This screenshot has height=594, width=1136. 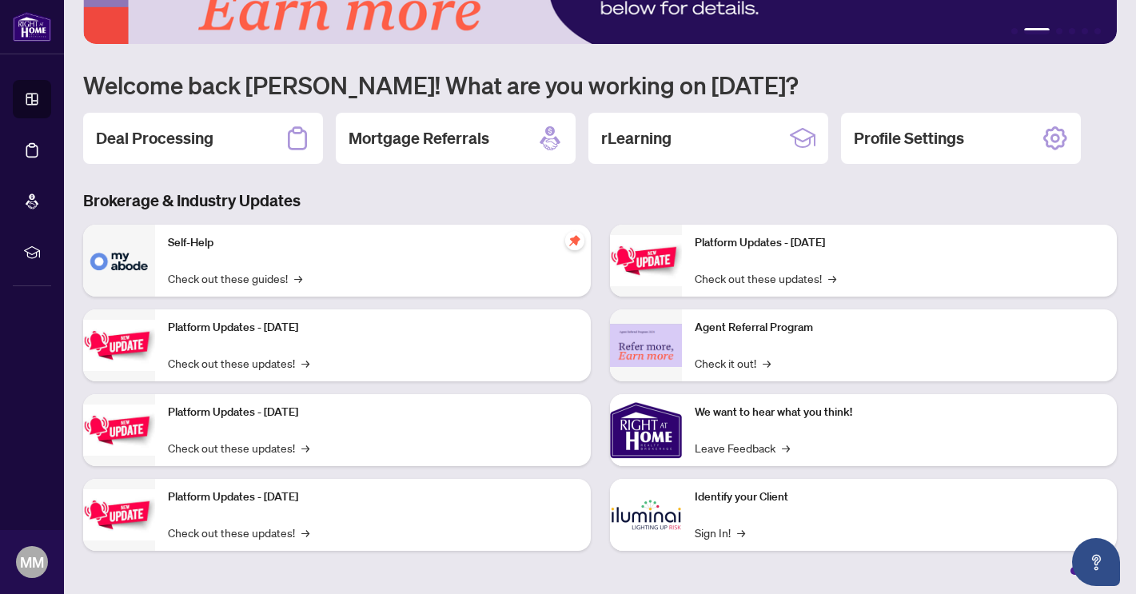 I want to click on h3: Brokerage & Industry Updates, so click(x=600, y=201).